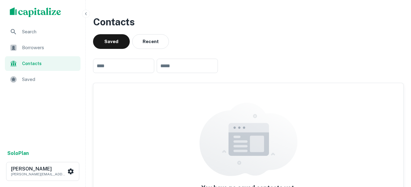 This screenshot has width=411, height=187. Describe the element at coordinates (43, 48) in the screenshot. I see `a: Borrowers` at that location.